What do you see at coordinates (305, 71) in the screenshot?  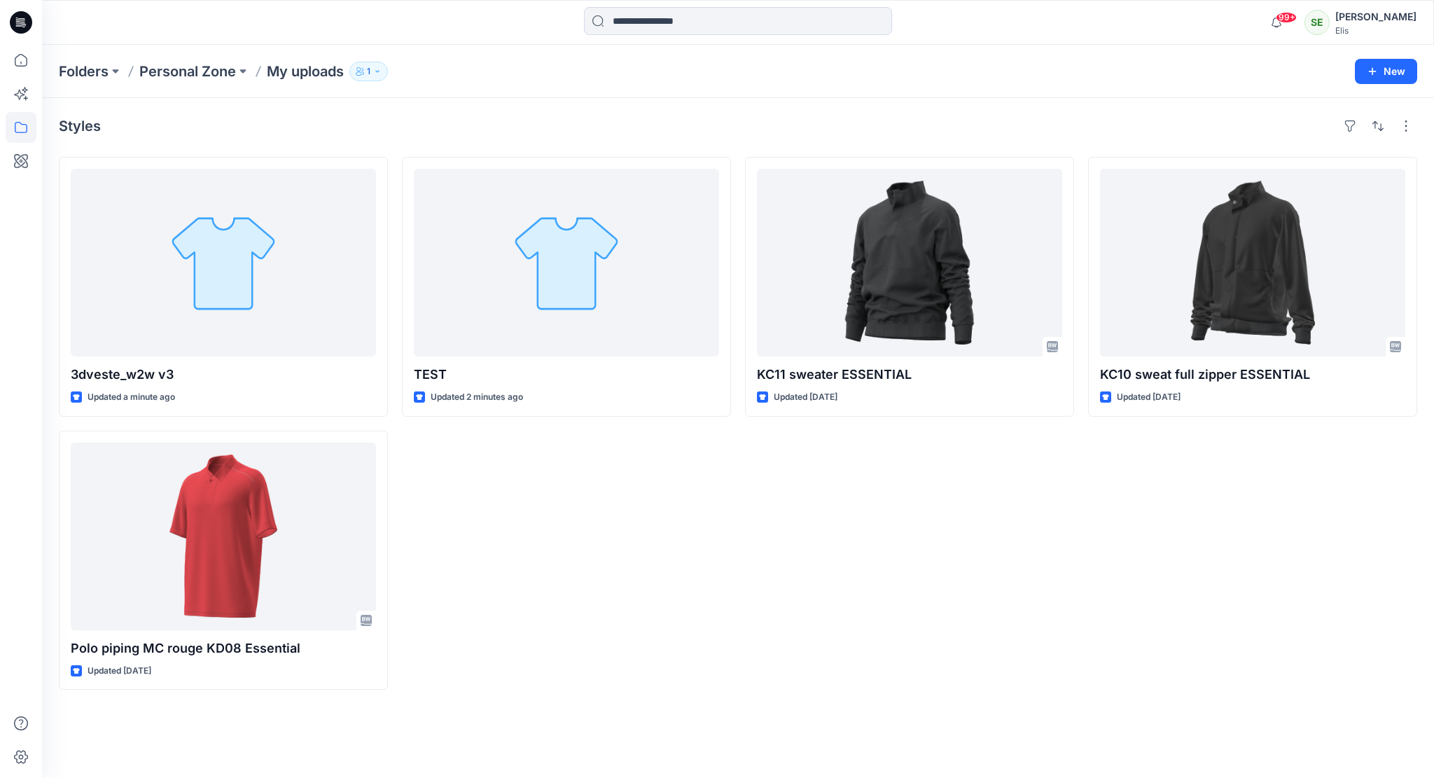 I see `p: My uploads` at bounding box center [305, 71].